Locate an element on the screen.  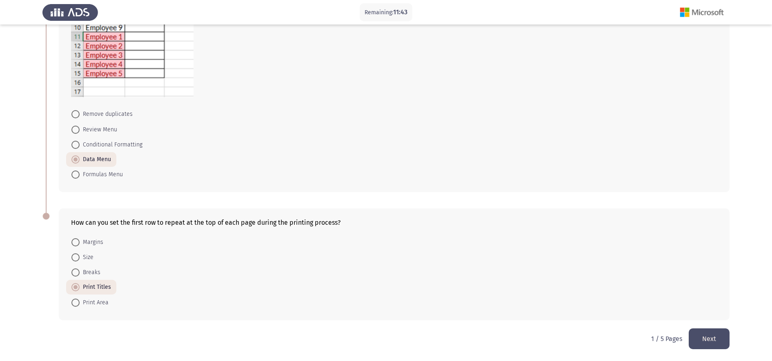
span: Formulas Menu is located at coordinates (101, 175).